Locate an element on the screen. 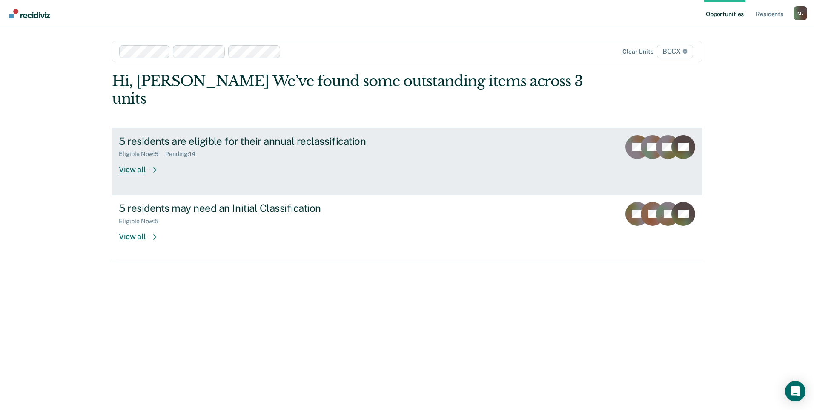 The height and width of the screenshot is (410, 814). button: Profile dropdown button is located at coordinates (801, 13).